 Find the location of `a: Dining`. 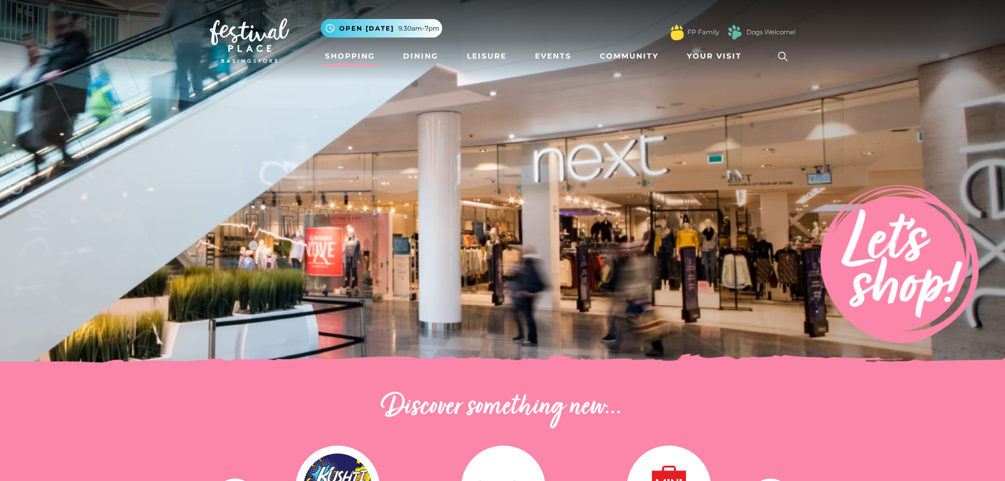

a: Dining is located at coordinates (421, 56).